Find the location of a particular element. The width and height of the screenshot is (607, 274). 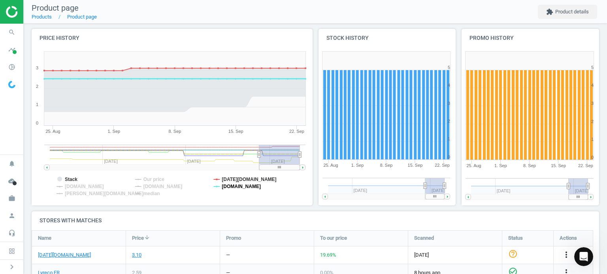

span: Product page is located at coordinates (55, 8).